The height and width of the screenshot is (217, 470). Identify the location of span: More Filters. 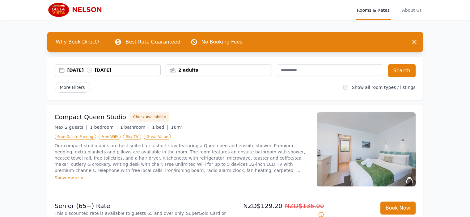
(72, 88).